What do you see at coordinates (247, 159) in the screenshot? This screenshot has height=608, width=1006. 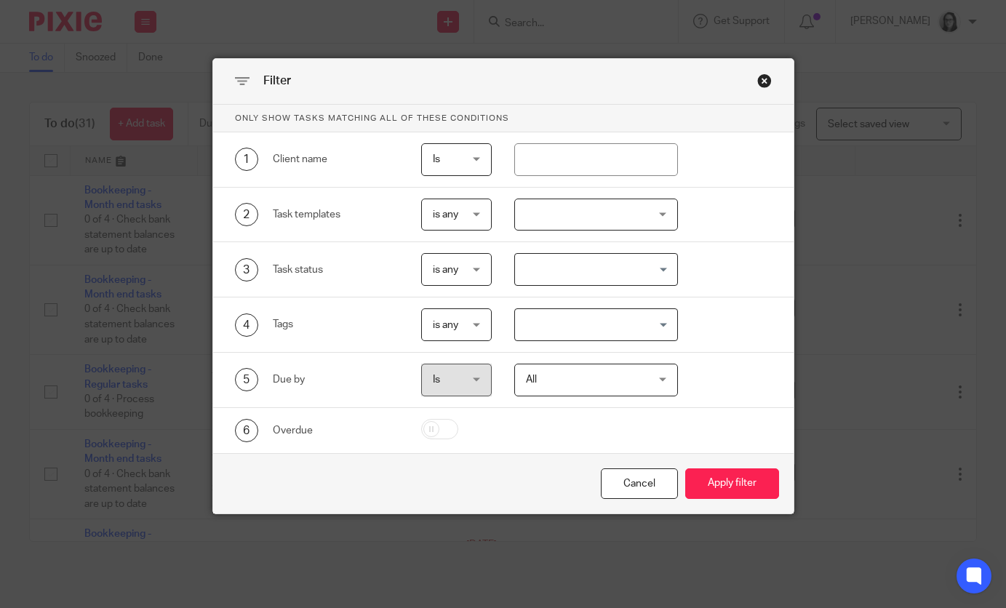 I see `div: 1` at bounding box center [247, 159].